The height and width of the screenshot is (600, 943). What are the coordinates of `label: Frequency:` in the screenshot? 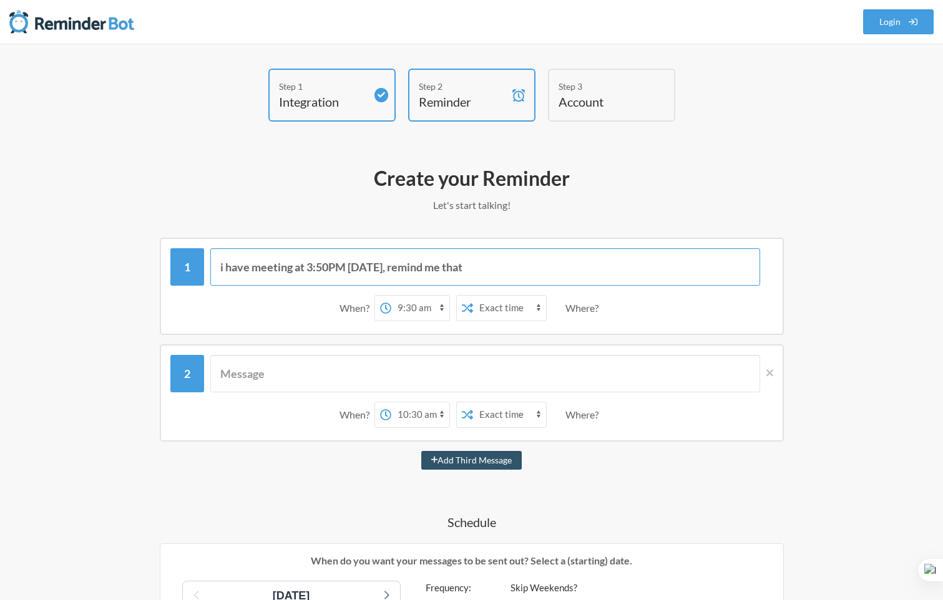 It's located at (456, 588).